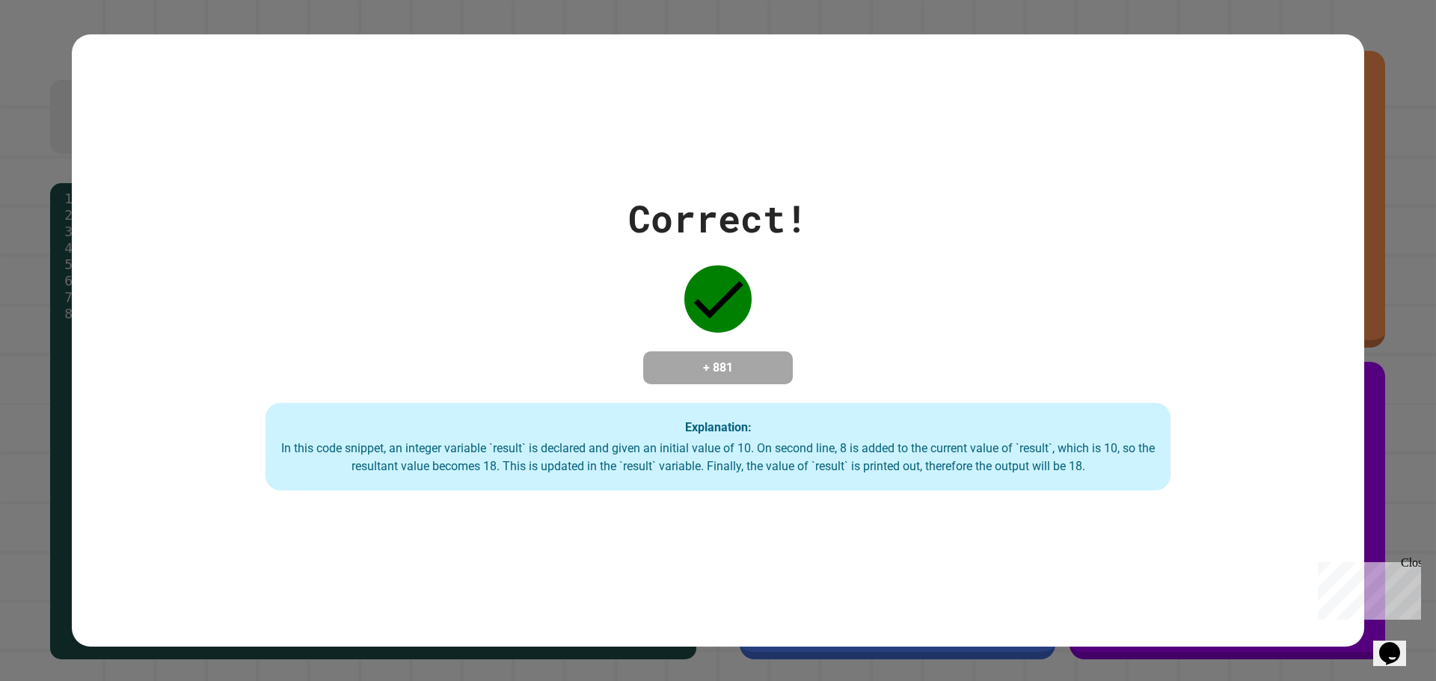  Describe the element at coordinates (718, 426) in the screenshot. I see `strong: Explanation:` at that location.